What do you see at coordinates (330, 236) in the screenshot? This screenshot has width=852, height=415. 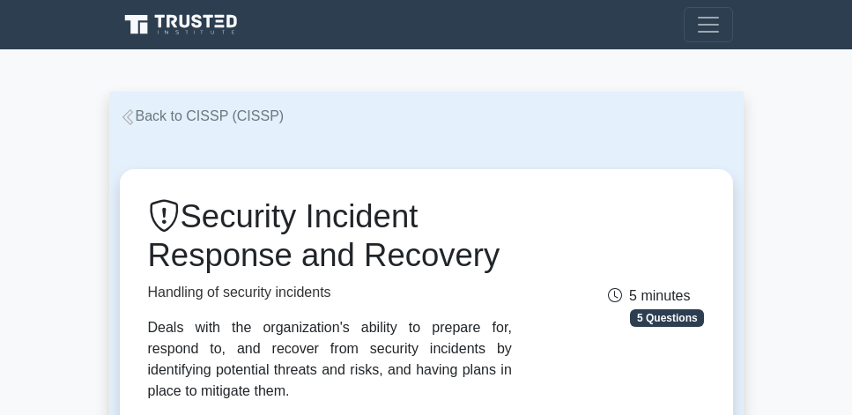 I see `h1: Security Incident Response and Recovery` at bounding box center [330, 236].